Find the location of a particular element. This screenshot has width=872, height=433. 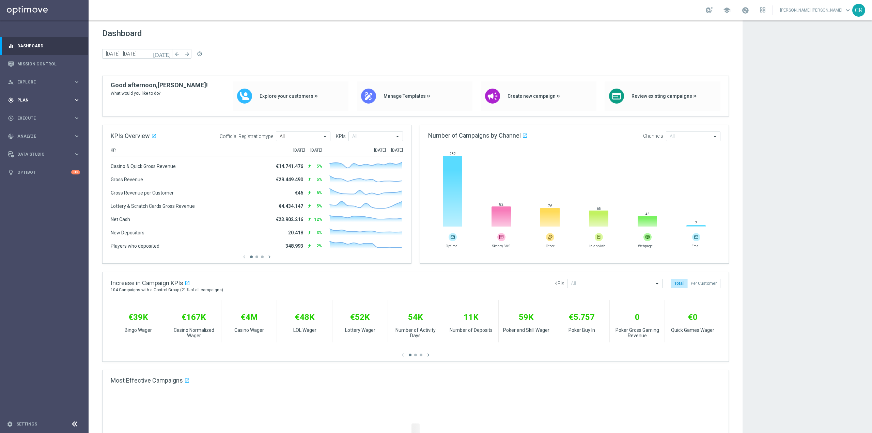

div: Data Studio is located at coordinates (41, 154).